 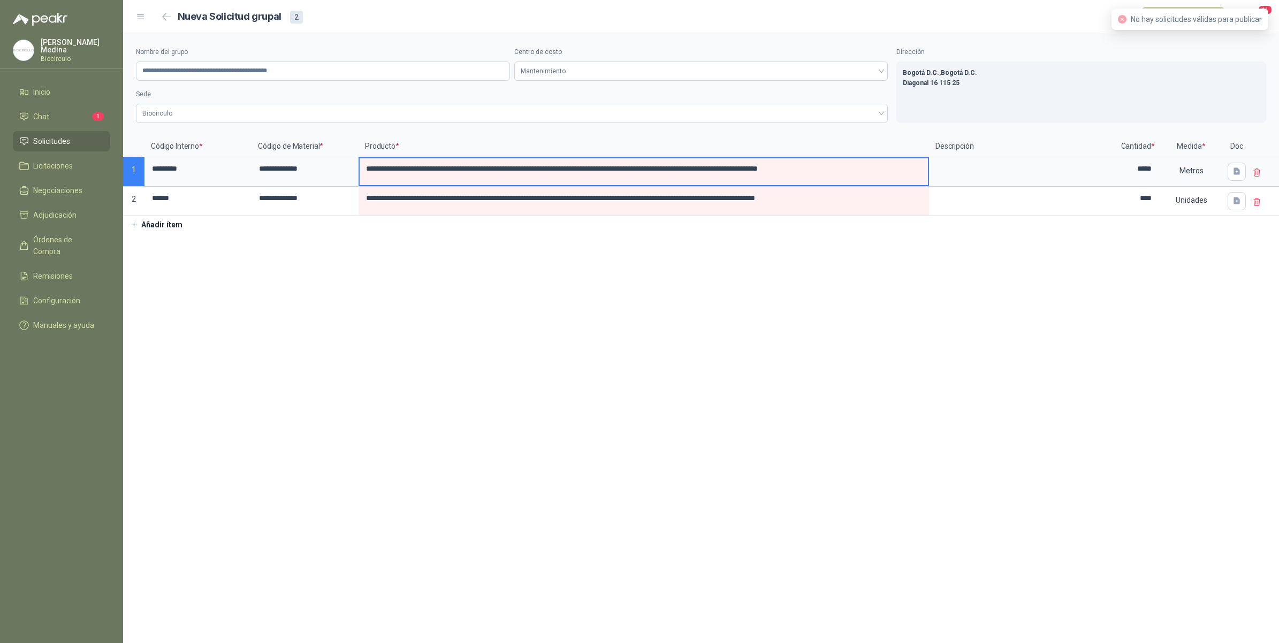 What do you see at coordinates (62, 301) in the screenshot?
I see `a: Configuración` at bounding box center [62, 301].